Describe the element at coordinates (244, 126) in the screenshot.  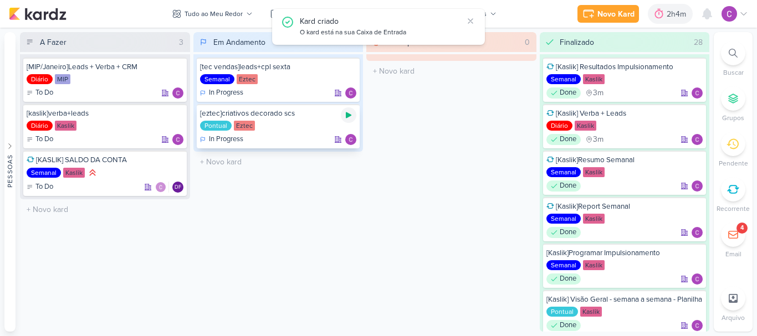
I see `div: Eztec` at that location.